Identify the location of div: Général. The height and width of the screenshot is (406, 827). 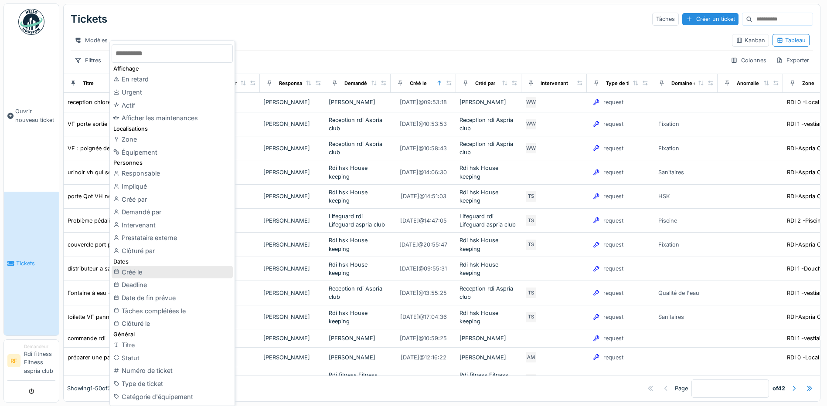
(172, 334).